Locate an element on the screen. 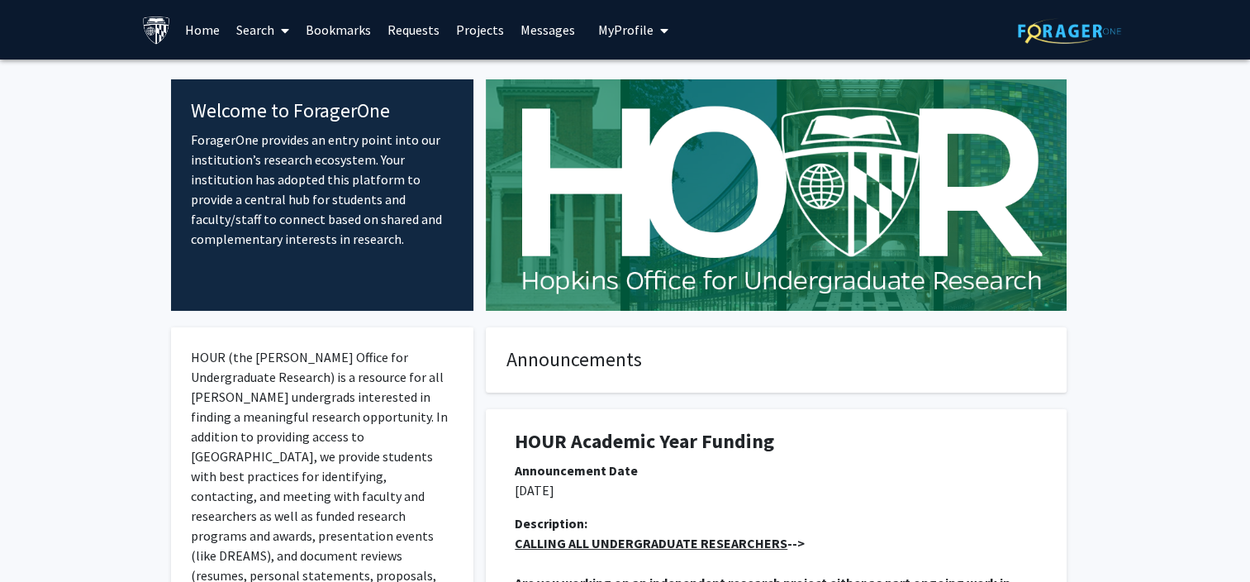 Image resolution: width=1250 pixels, height=582 pixels. h4: Announcements is located at coordinates (776, 359).